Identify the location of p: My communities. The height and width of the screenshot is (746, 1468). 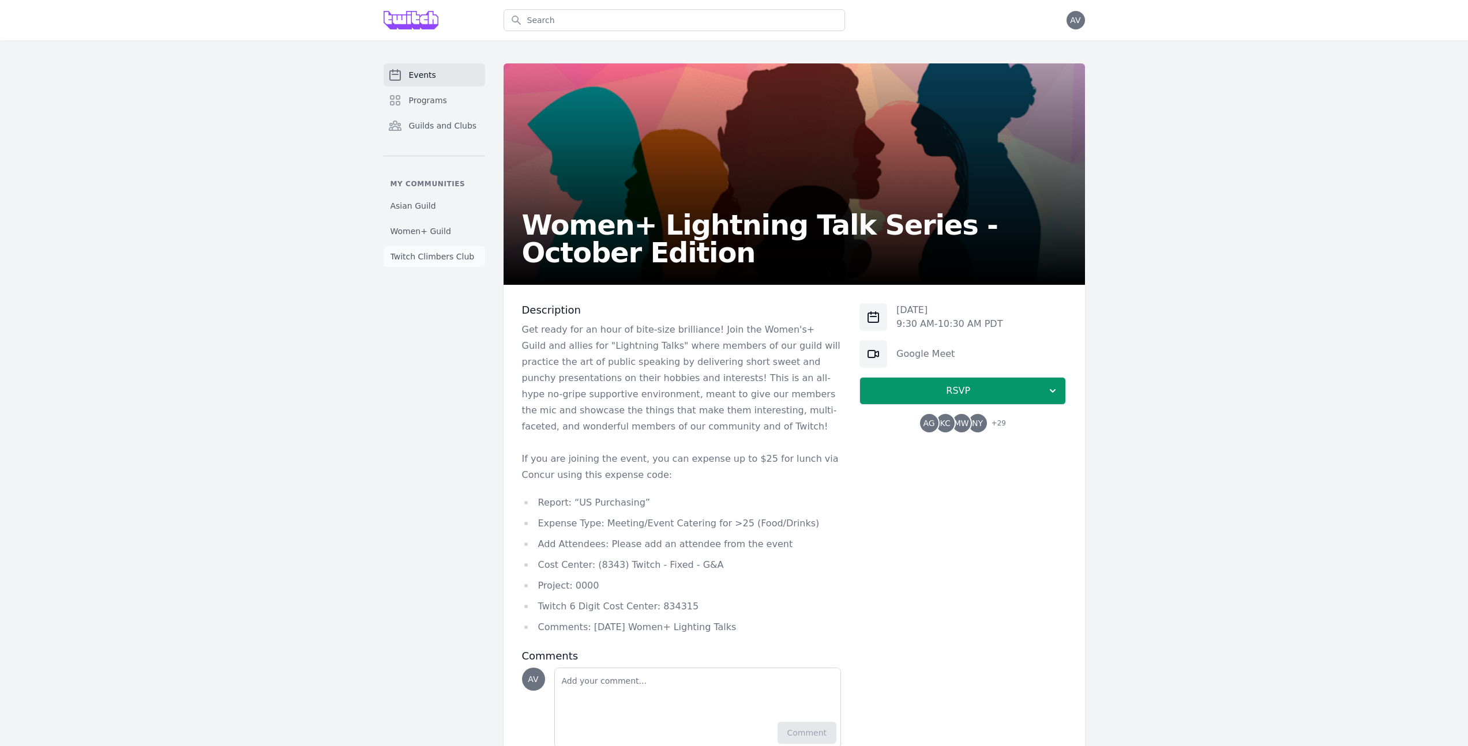
(434, 184).